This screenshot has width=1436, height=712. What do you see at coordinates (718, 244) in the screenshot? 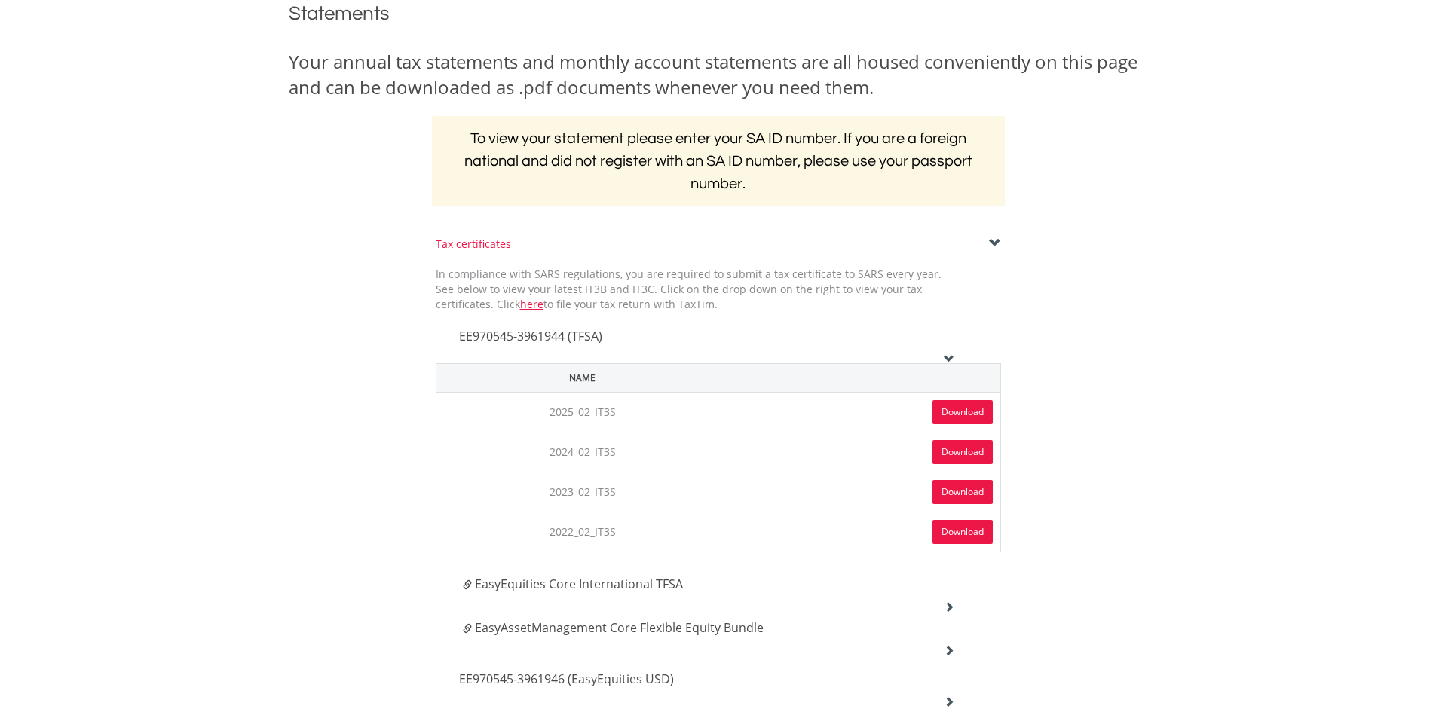
I see `div: Tax certificates` at bounding box center [718, 244].